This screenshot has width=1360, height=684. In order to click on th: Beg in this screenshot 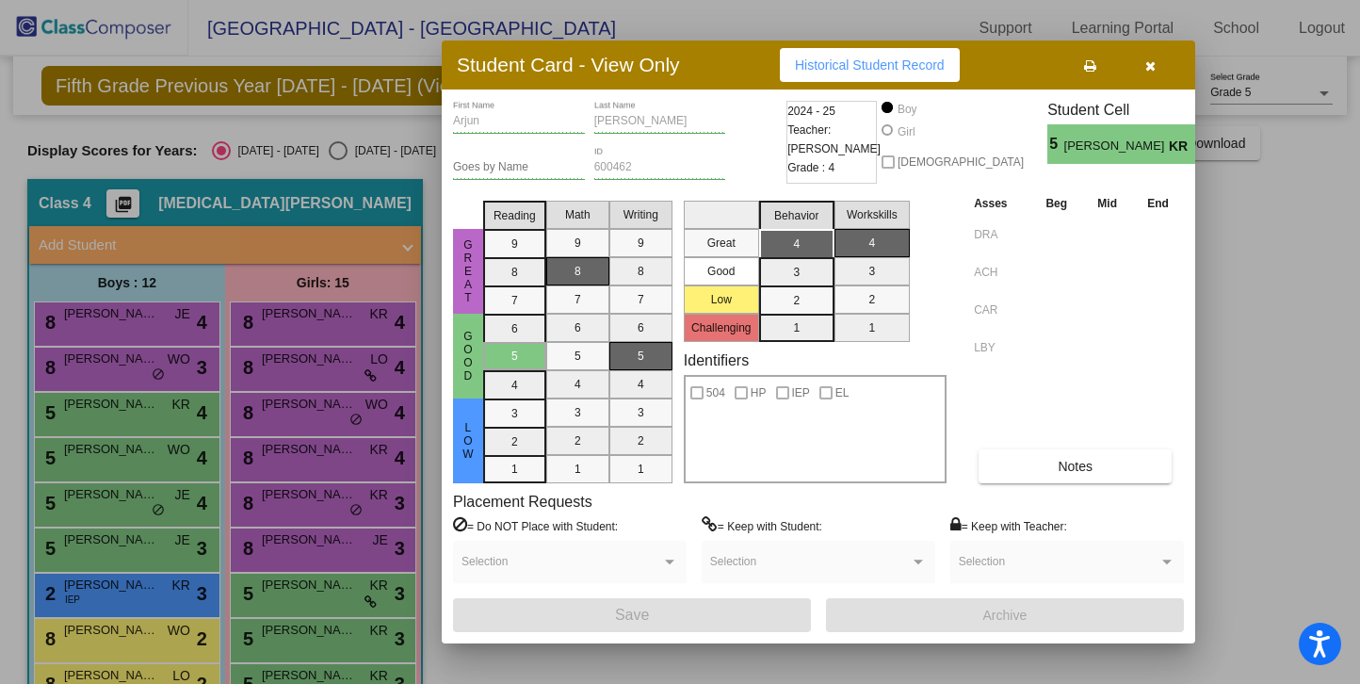, I will do `click(1056, 203)`.